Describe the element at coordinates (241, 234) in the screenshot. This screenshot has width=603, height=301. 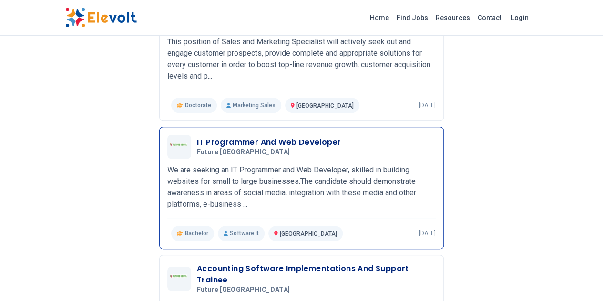
I see `p: Software It` at that location.